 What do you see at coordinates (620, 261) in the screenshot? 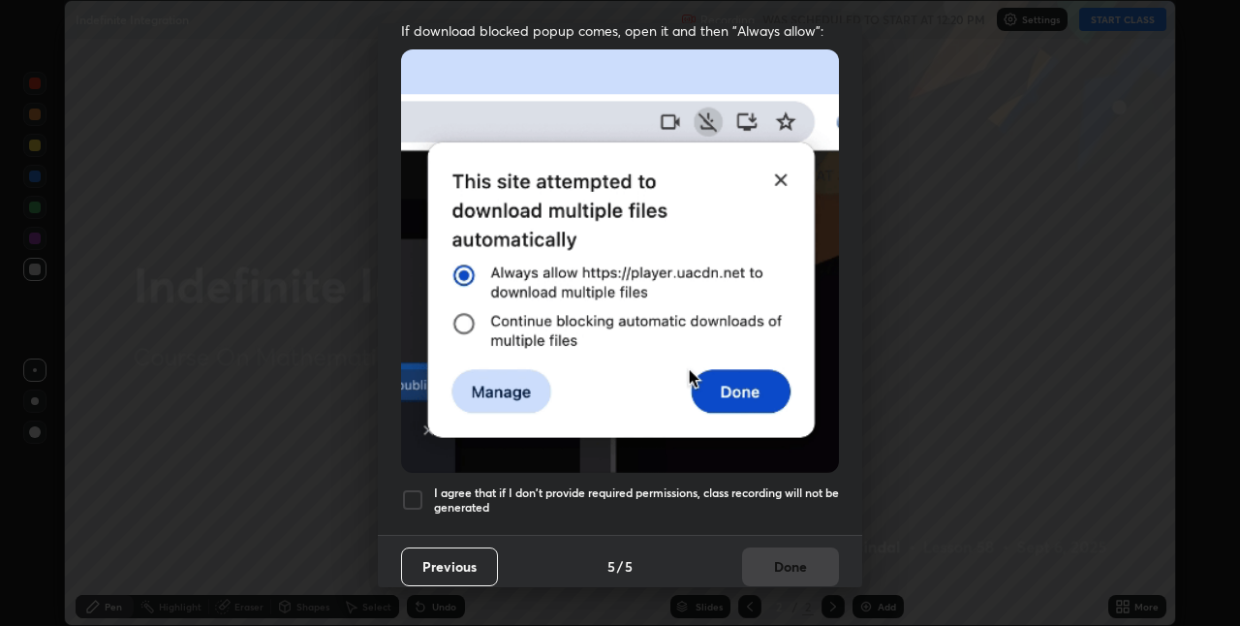
I see `img: downloads-permission-blocked.gif` at bounding box center [620, 261].